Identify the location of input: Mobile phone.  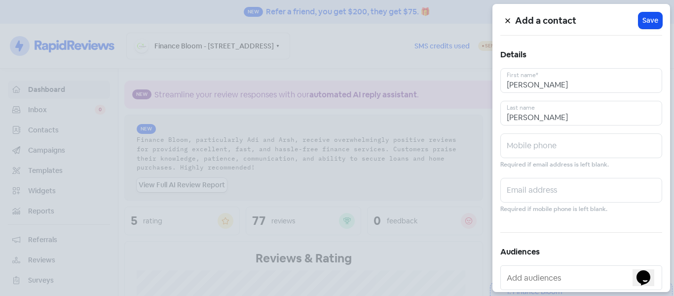
(581, 146).